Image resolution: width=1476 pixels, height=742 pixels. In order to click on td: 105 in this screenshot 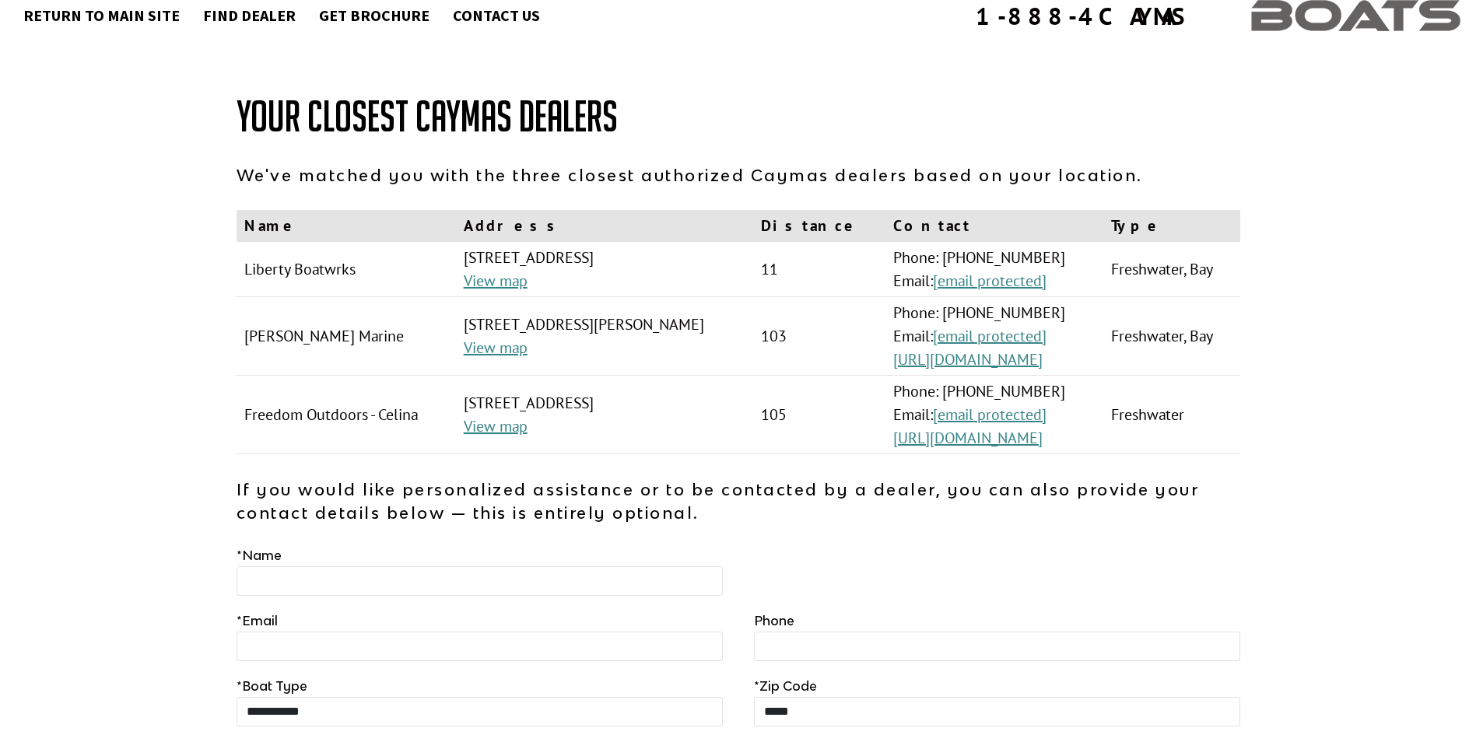, I will do `click(819, 415)`.